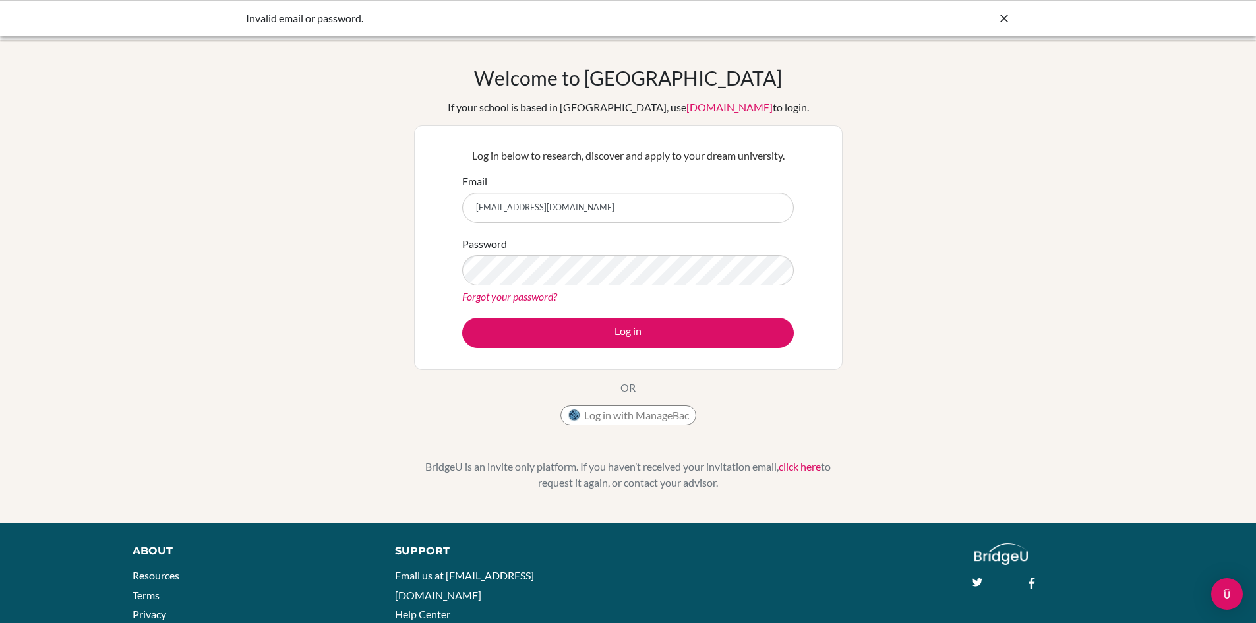  I want to click on label: Password, so click(485, 244).